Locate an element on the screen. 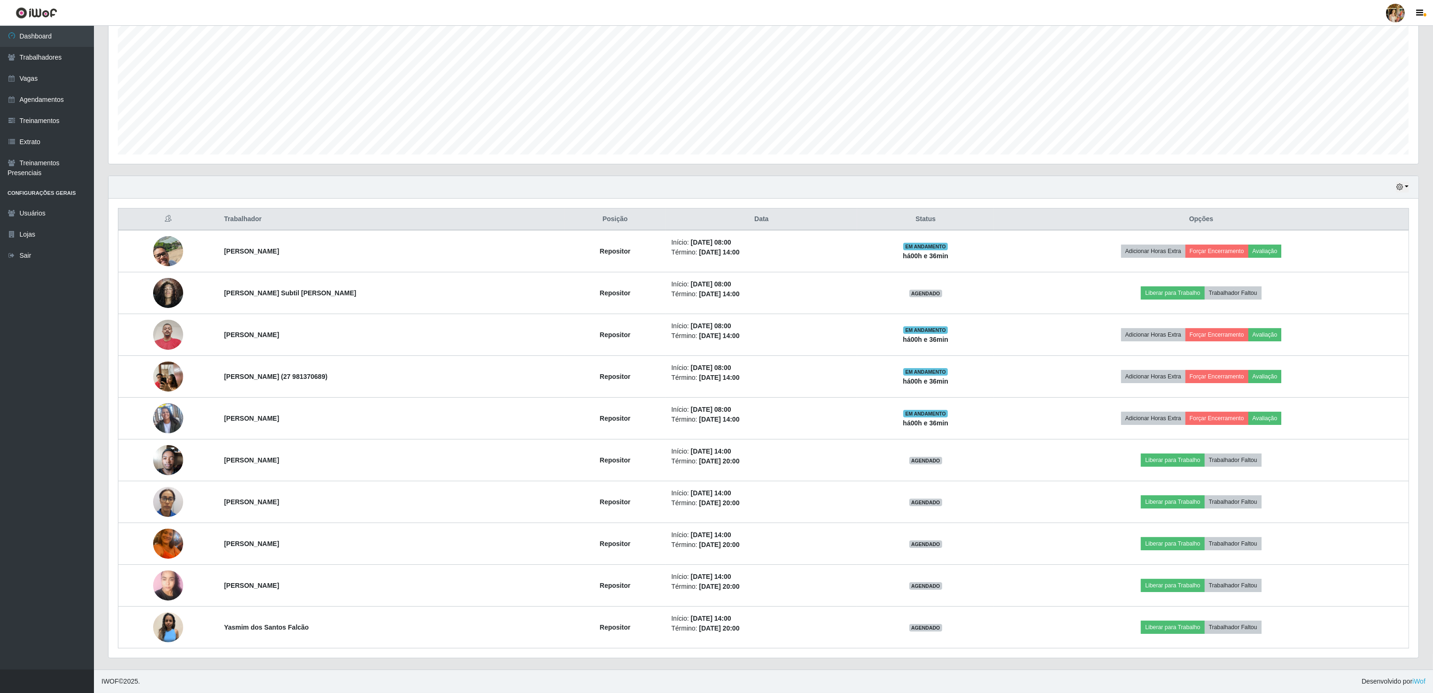 Image resolution: width=1433 pixels, height=693 pixels. th: Data is located at coordinates (762, 219).